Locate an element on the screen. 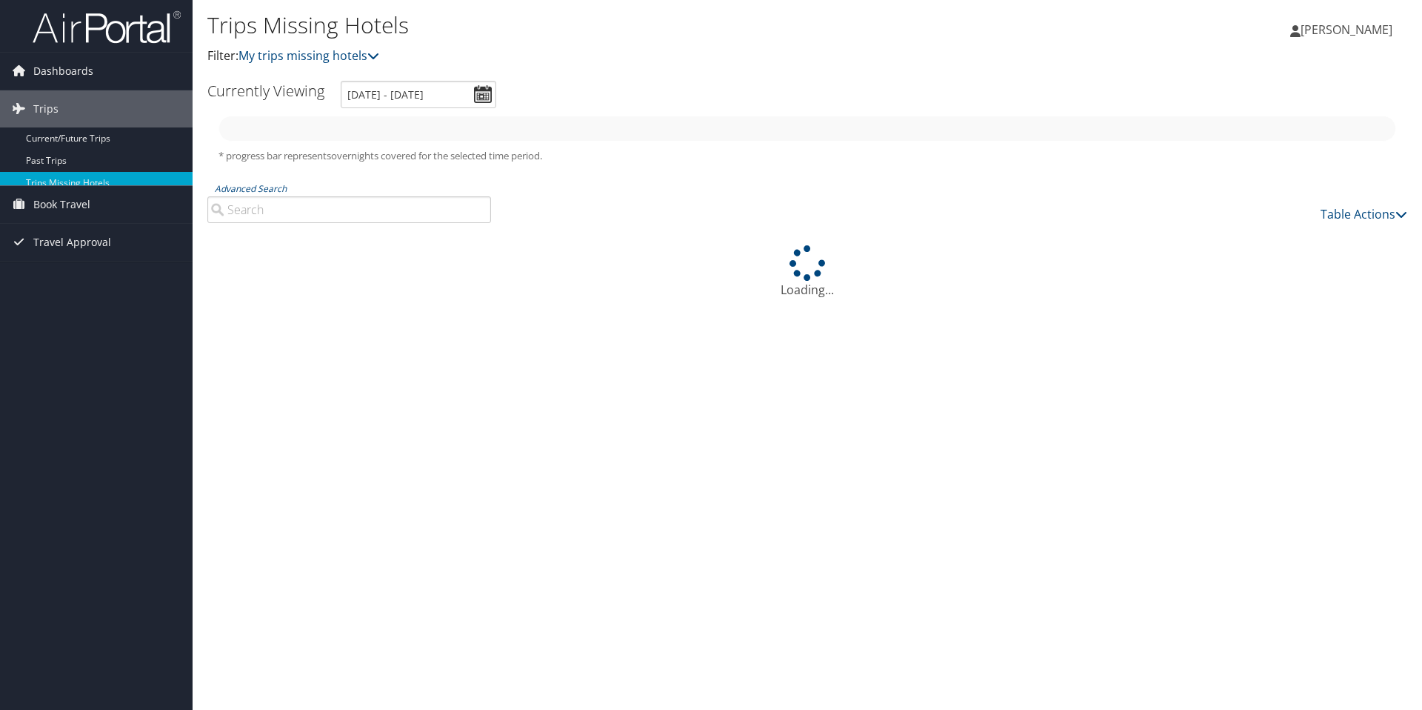 This screenshot has height=710, width=1422. input: Advanced Search is located at coordinates (349, 210).